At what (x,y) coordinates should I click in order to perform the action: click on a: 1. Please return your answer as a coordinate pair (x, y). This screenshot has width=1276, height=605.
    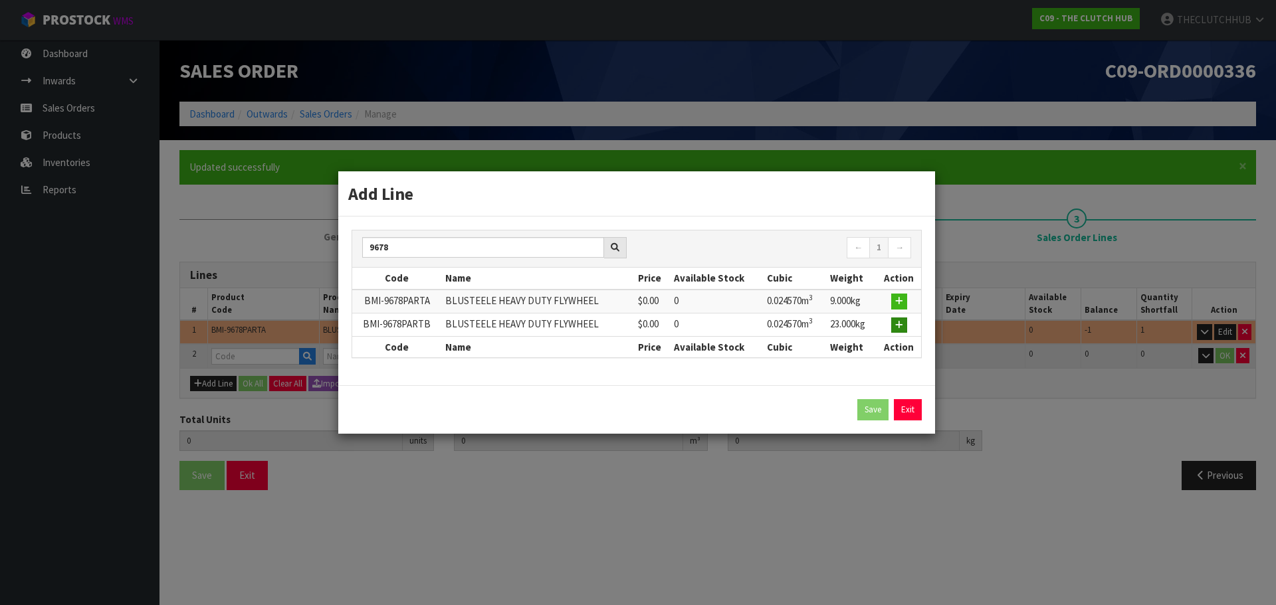
    Looking at the image, I should click on (879, 248).